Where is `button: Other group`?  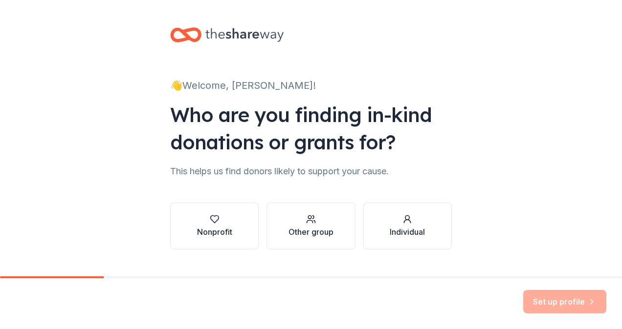 button: Other group is located at coordinates (310, 226).